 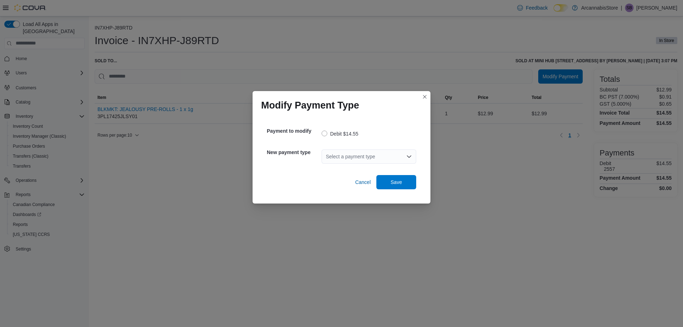 What do you see at coordinates (396, 182) in the screenshot?
I see `span: Save` at bounding box center [396, 182].